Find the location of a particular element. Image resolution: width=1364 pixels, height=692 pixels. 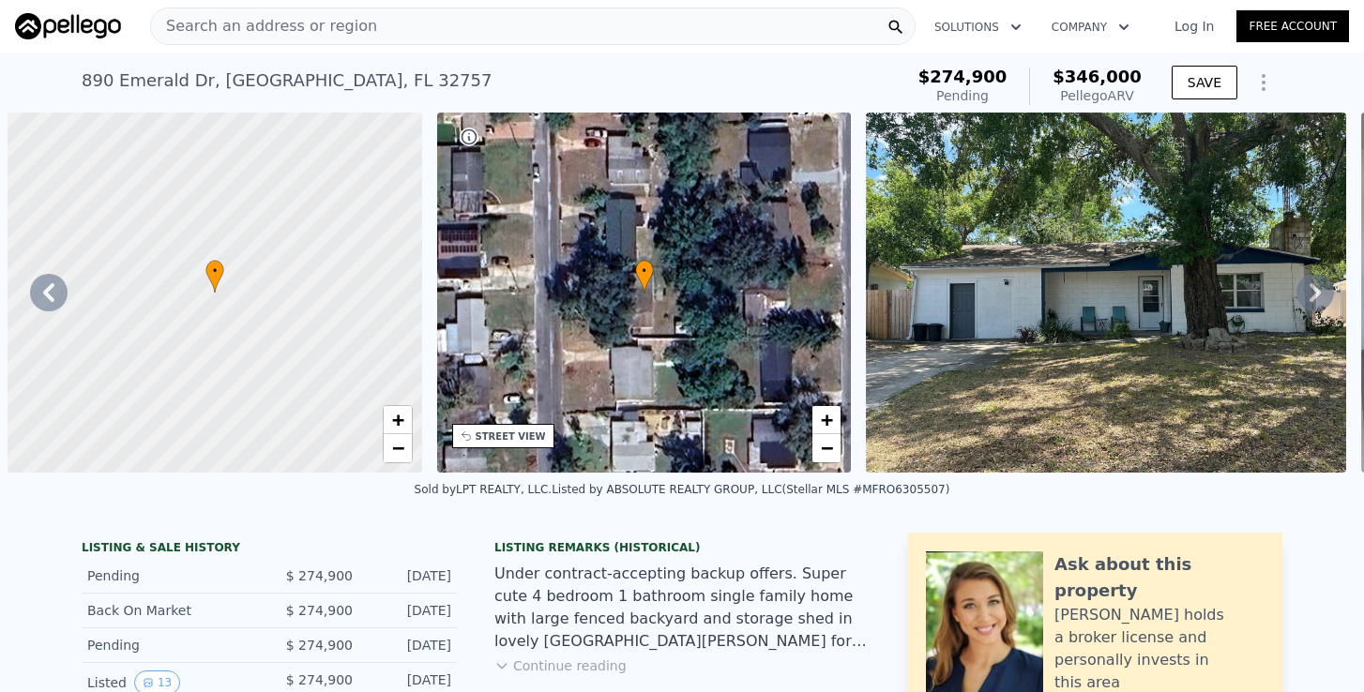

span: $346,000 is located at coordinates (1096, 76).